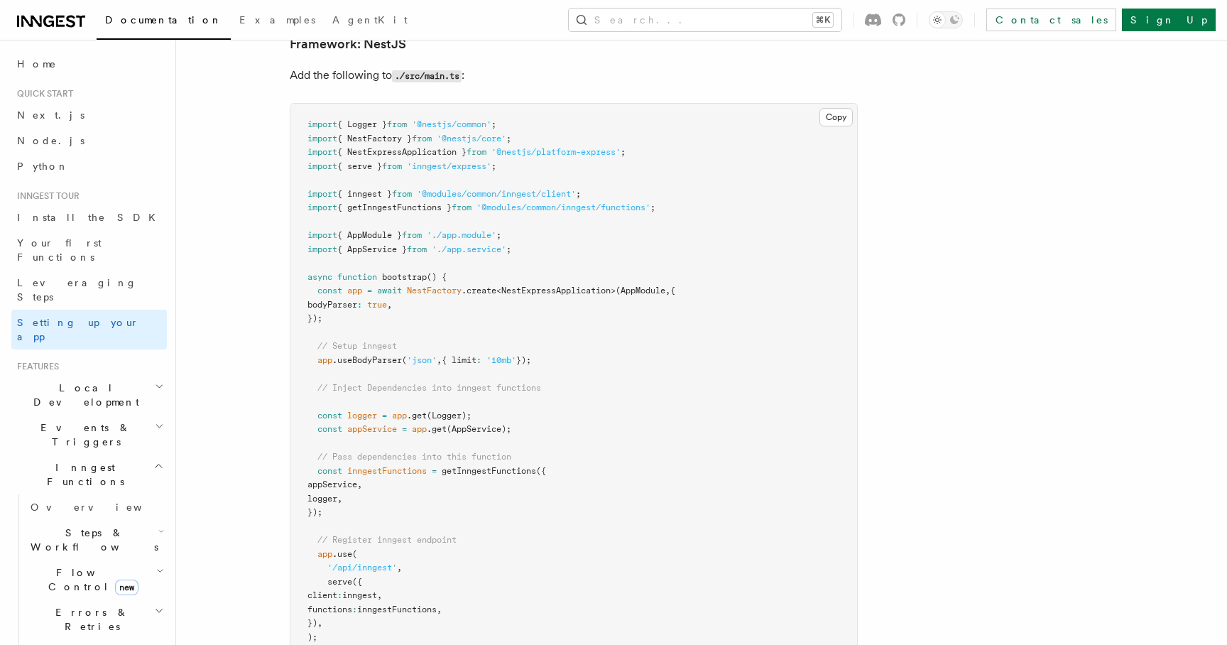  I want to click on button: Toggle dark mode, so click(946, 20).